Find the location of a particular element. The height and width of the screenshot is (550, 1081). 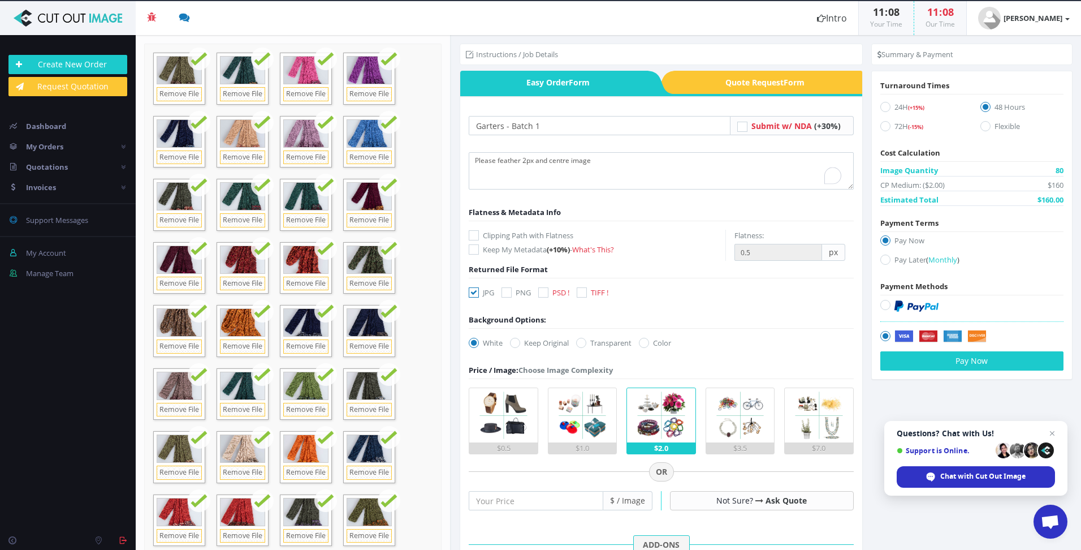

span: Manage Team is located at coordinates (50, 273).